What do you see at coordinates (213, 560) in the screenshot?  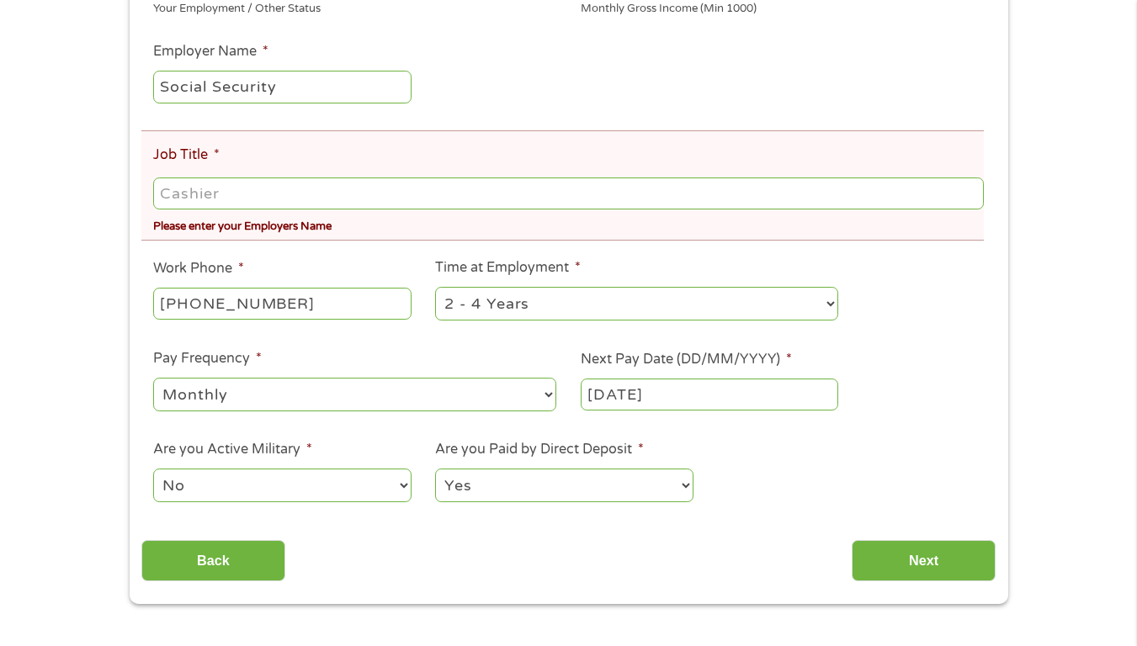 I see `input: Back` at bounding box center [213, 560].